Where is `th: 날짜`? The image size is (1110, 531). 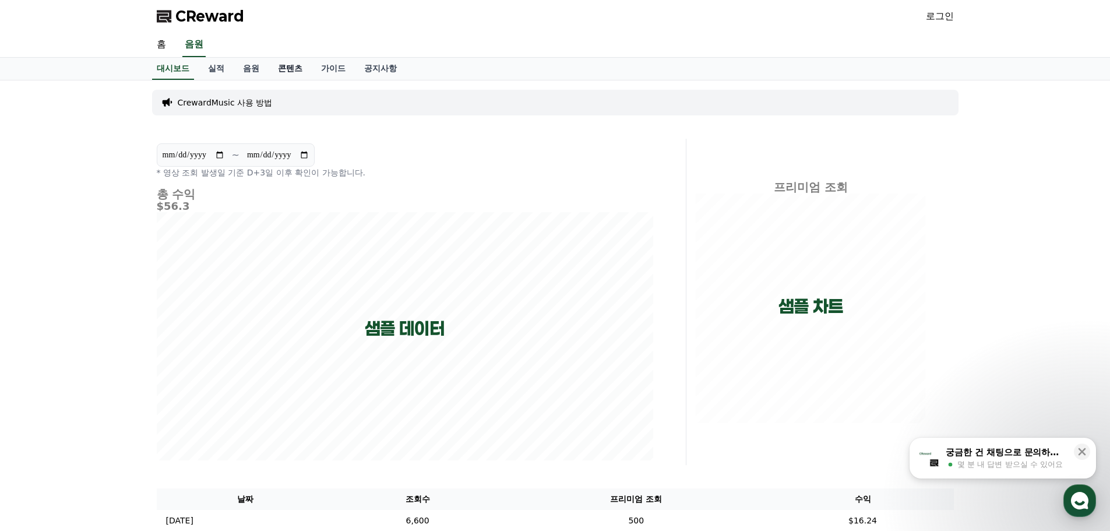 th: 날짜 is located at coordinates (246, 499).